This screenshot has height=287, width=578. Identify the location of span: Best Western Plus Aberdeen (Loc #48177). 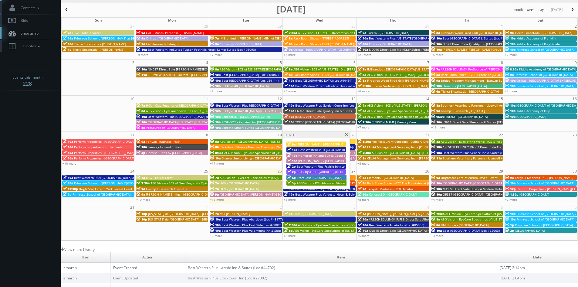
(252, 219).